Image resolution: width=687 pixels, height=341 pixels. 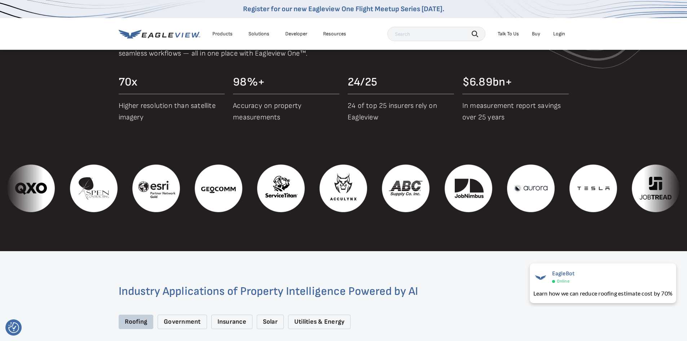 What do you see at coordinates (222, 34) in the screenshot?
I see `div: Products` at bounding box center [222, 34].